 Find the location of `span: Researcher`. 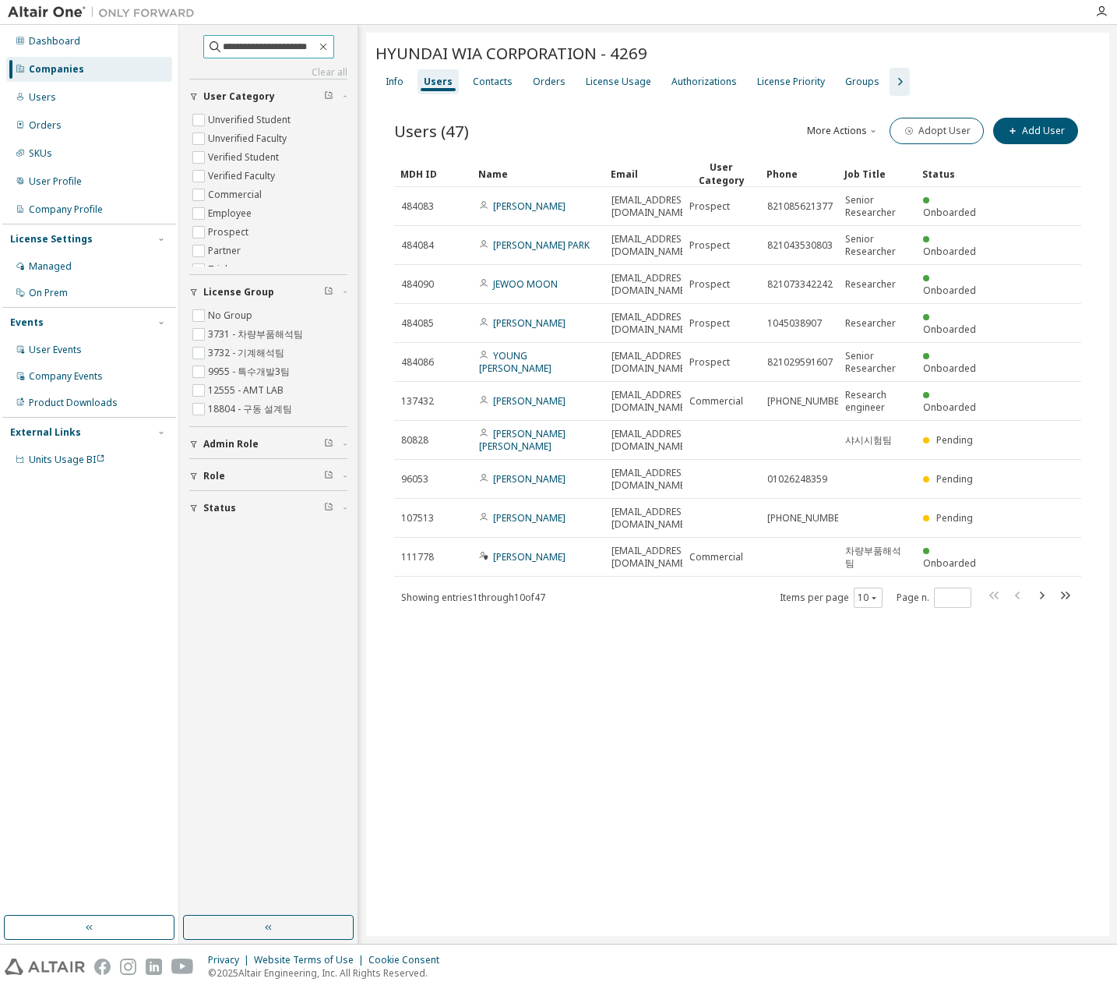

span: Researcher is located at coordinates (870, 284).